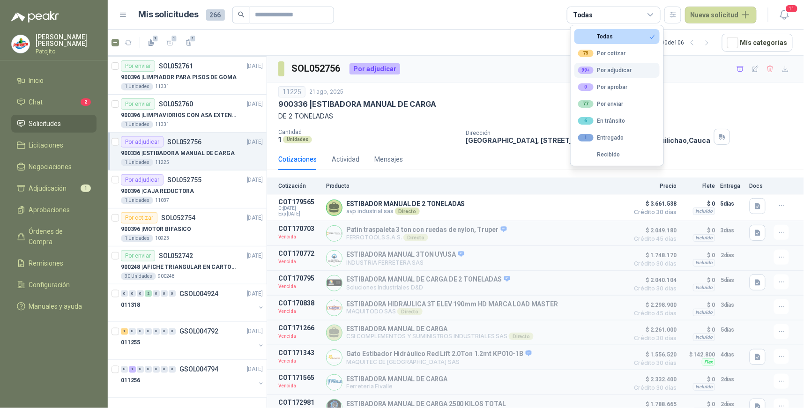 The width and height of the screenshot is (804, 408). I want to click on span: Negociaciones, so click(51, 167).